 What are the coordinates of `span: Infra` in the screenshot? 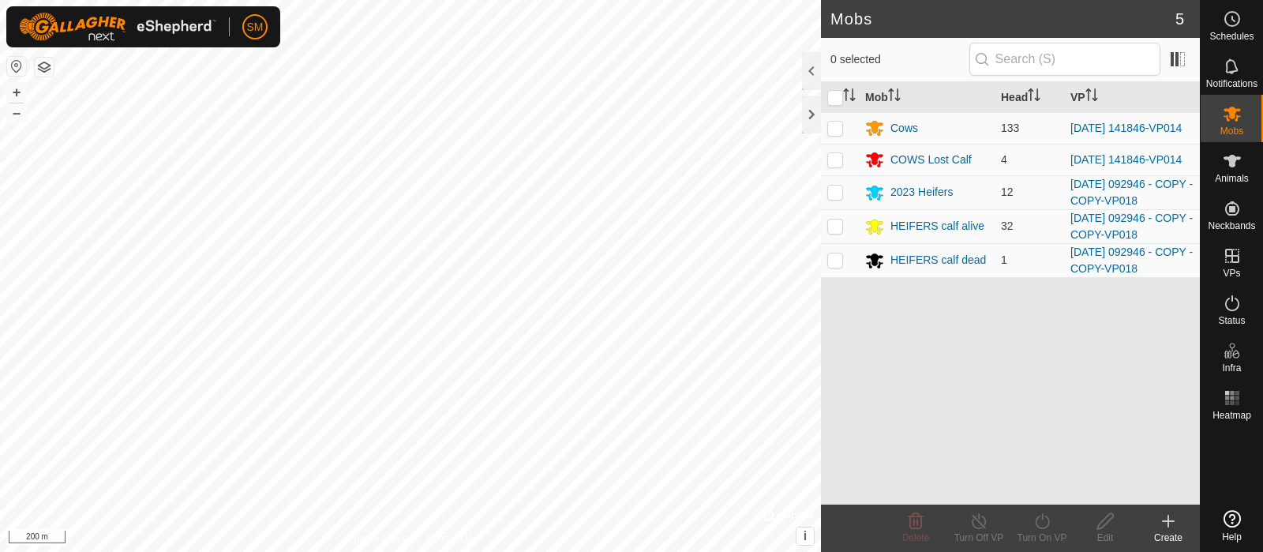 It's located at (1231, 368).